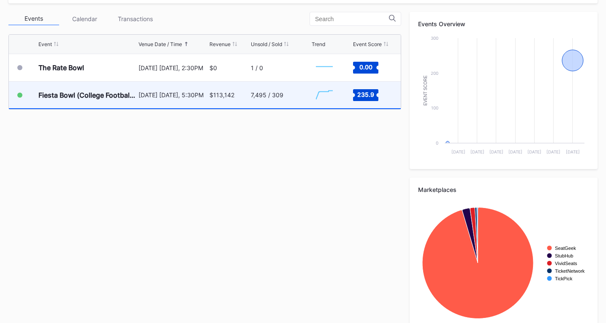  Describe the element at coordinates (61, 68) in the screenshot. I see `div: The Rate Bowl` at that location.